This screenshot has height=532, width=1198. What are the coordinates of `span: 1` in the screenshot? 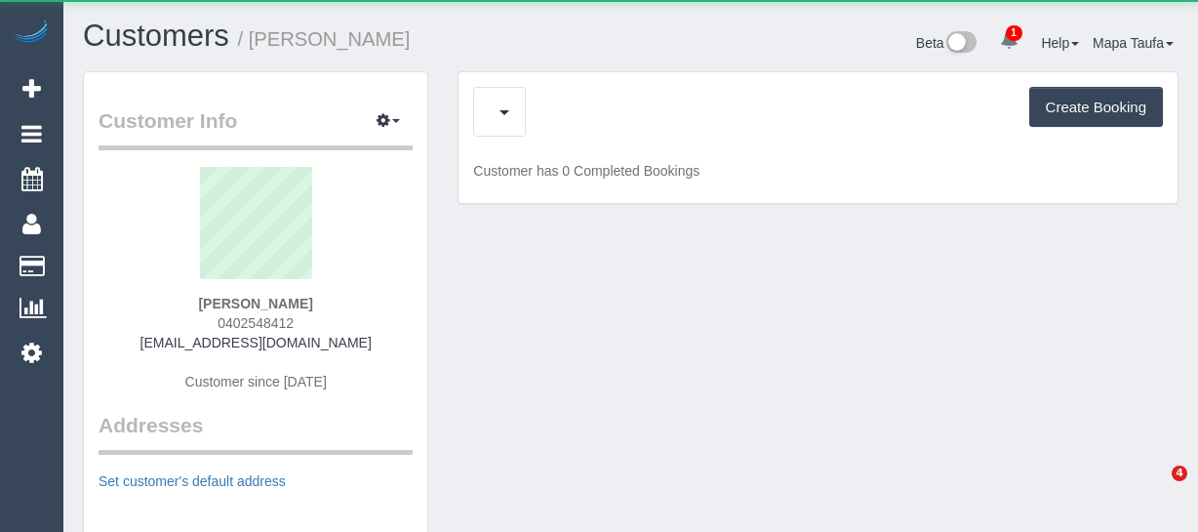 It's located at (1014, 33).